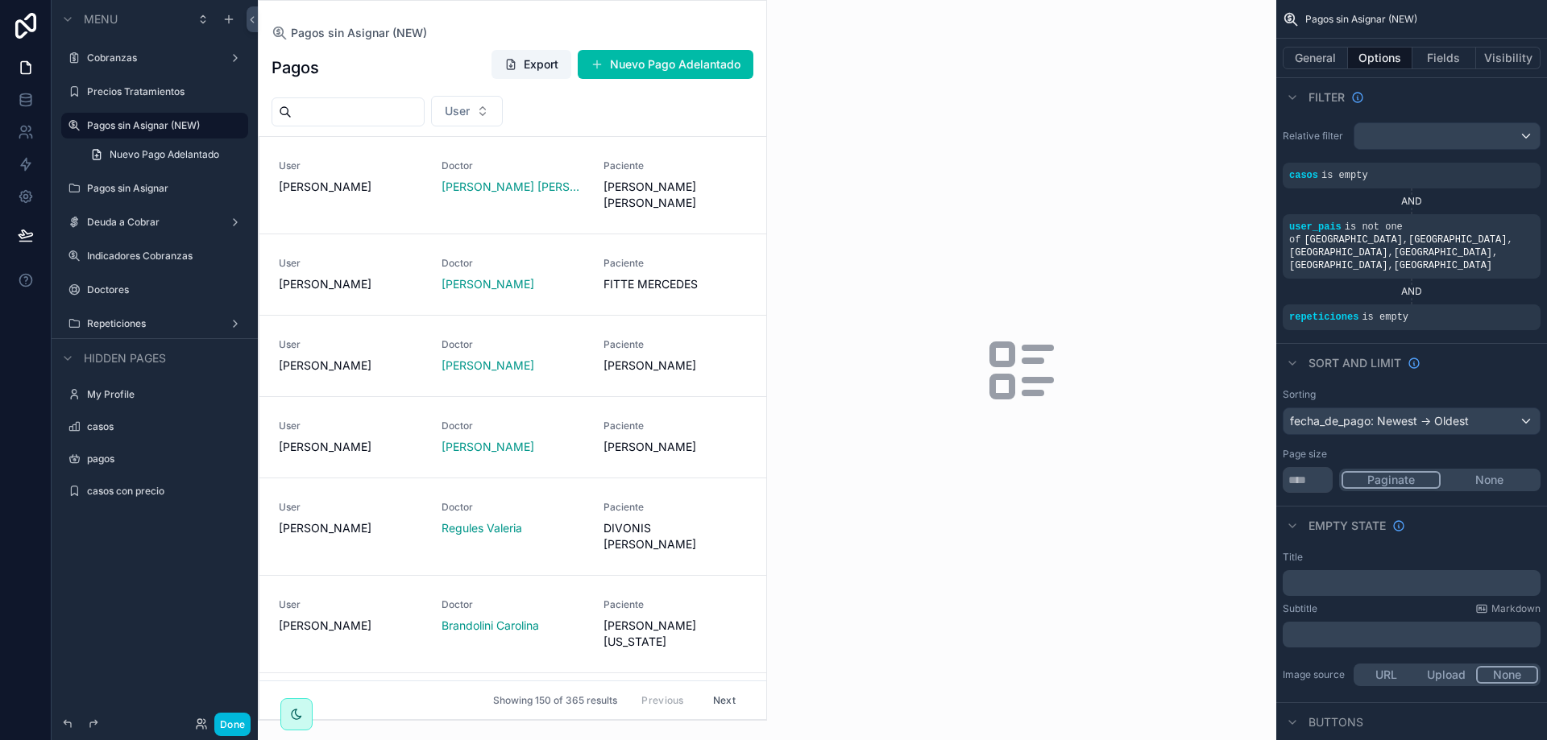 The height and width of the screenshot is (740, 1547). I want to click on label: Cobranzas, so click(151, 58).